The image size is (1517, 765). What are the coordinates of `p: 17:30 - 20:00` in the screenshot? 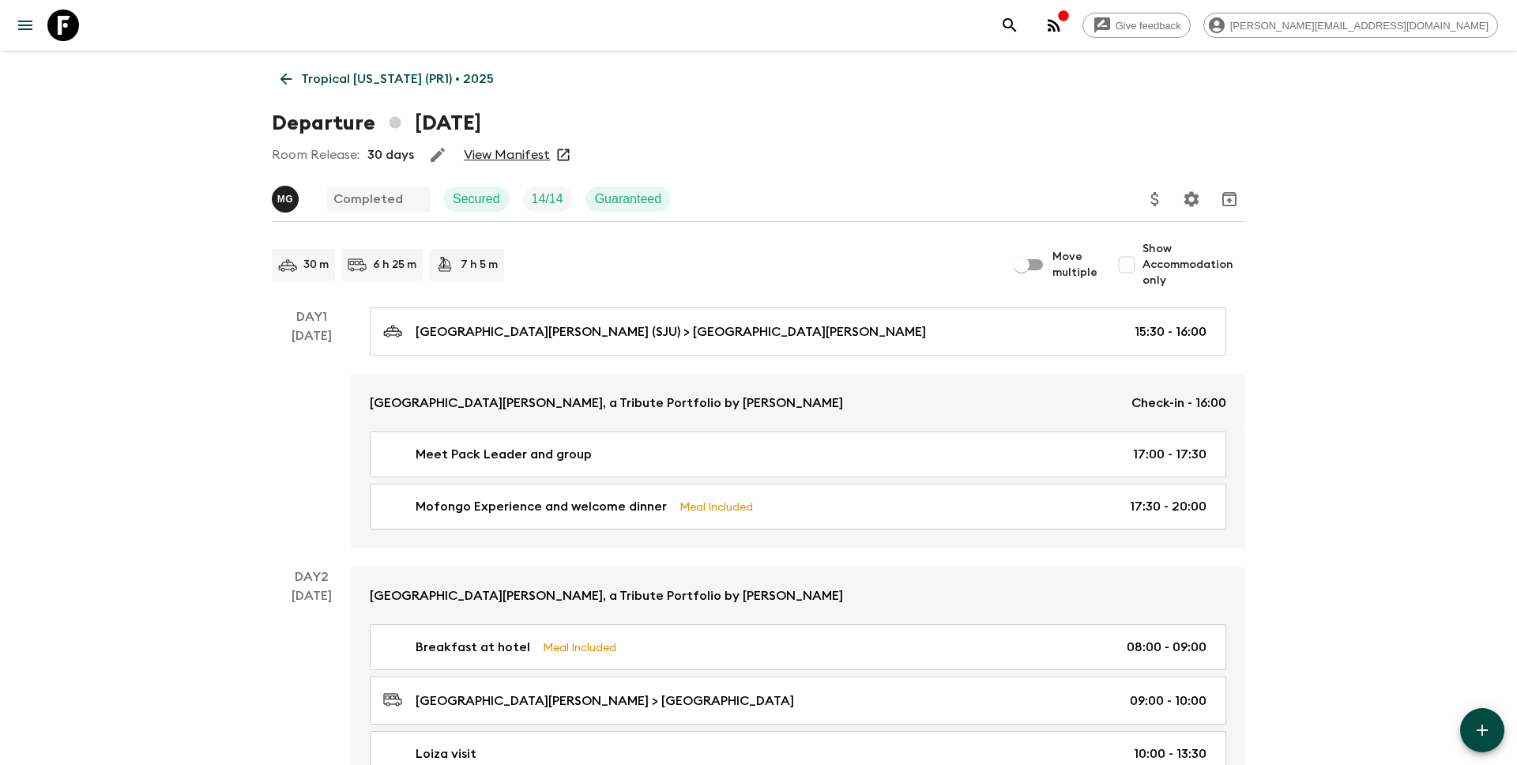 It's located at (1168, 506).